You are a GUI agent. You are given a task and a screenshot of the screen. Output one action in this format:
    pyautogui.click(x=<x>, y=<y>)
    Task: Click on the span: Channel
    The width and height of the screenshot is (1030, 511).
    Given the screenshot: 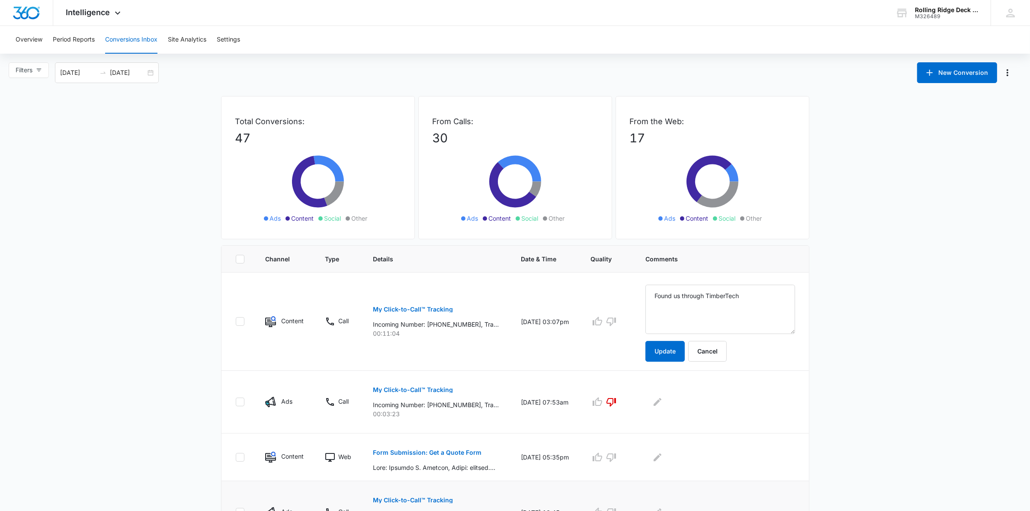 What is the action you would take?
    pyautogui.click(x=278, y=259)
    